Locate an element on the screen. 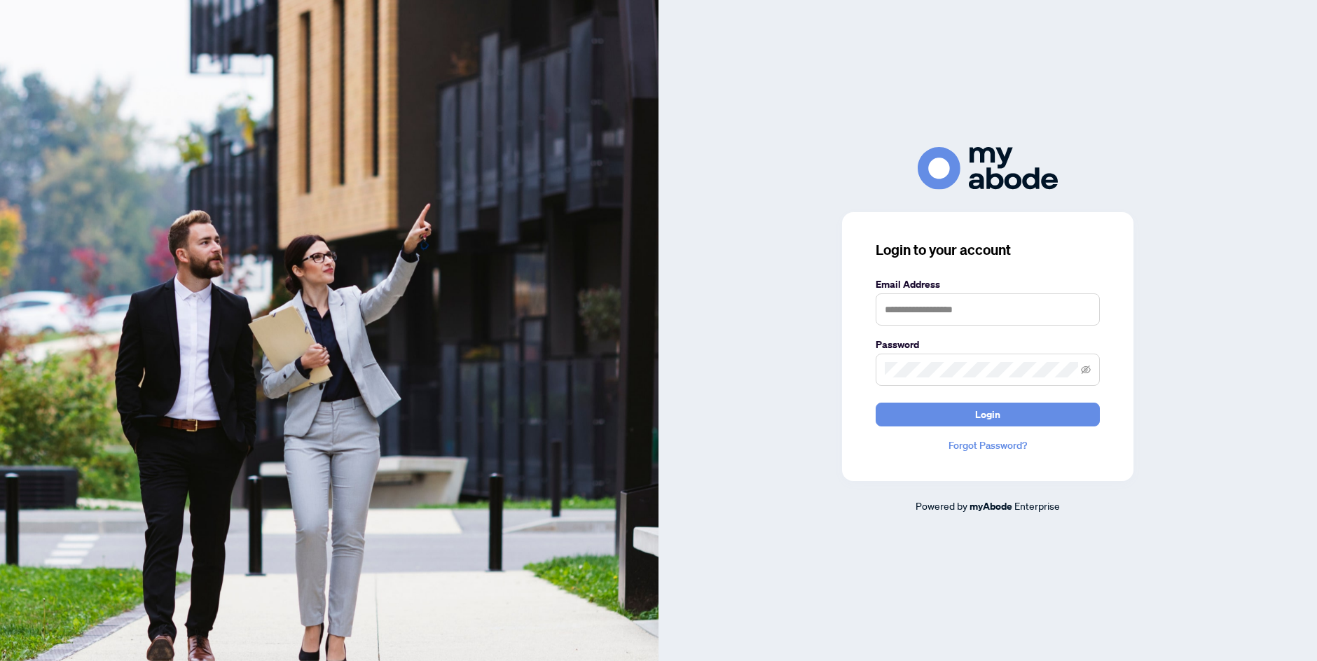  h3: Login to your account is located at coordinates (988, 250).